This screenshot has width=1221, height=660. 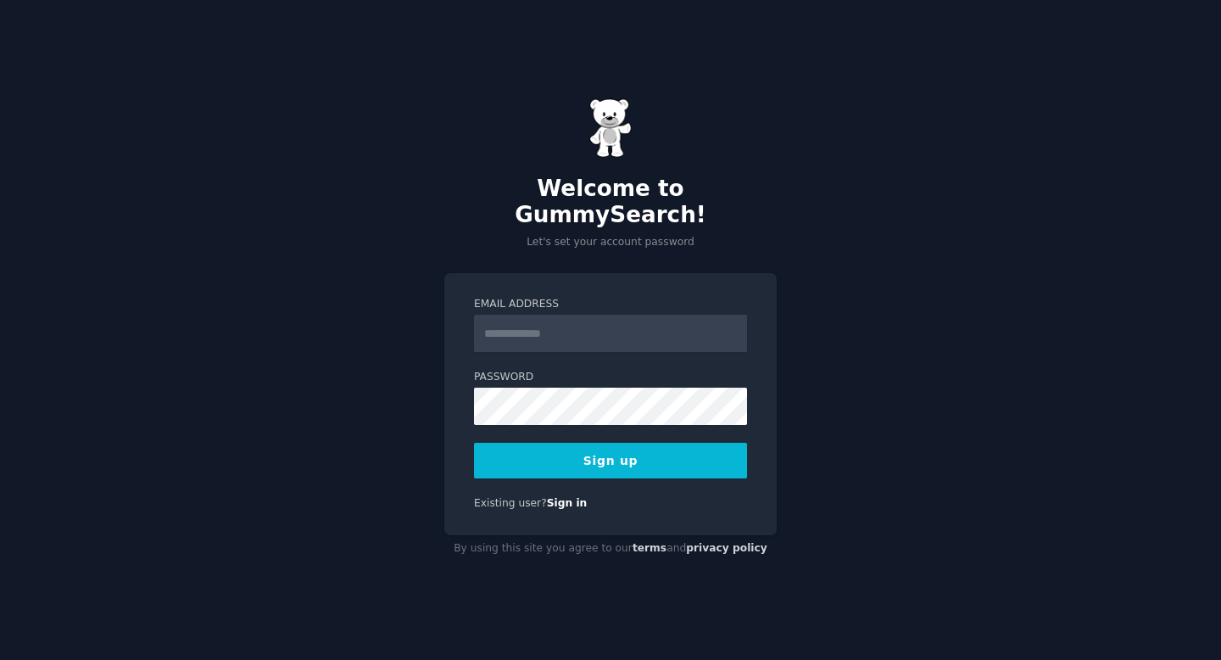 What do you see at coordinates (610, 304) in the screenshot?
I see `label: Email Address` at bounding box center [610, 304].